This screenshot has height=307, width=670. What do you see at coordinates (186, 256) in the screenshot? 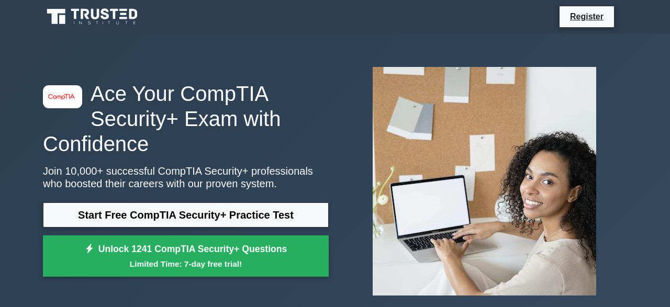
I see `a: Unlock 1241 CompTIA Security+ QuestionsLimited Time: 7-day free trial!` at bounding box center [186, 256].